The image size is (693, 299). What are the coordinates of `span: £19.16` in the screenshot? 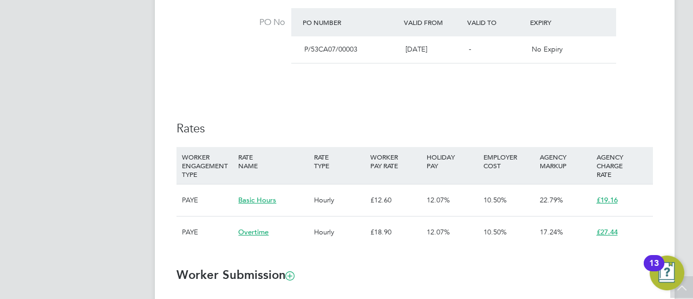 It's located at (607, 199).